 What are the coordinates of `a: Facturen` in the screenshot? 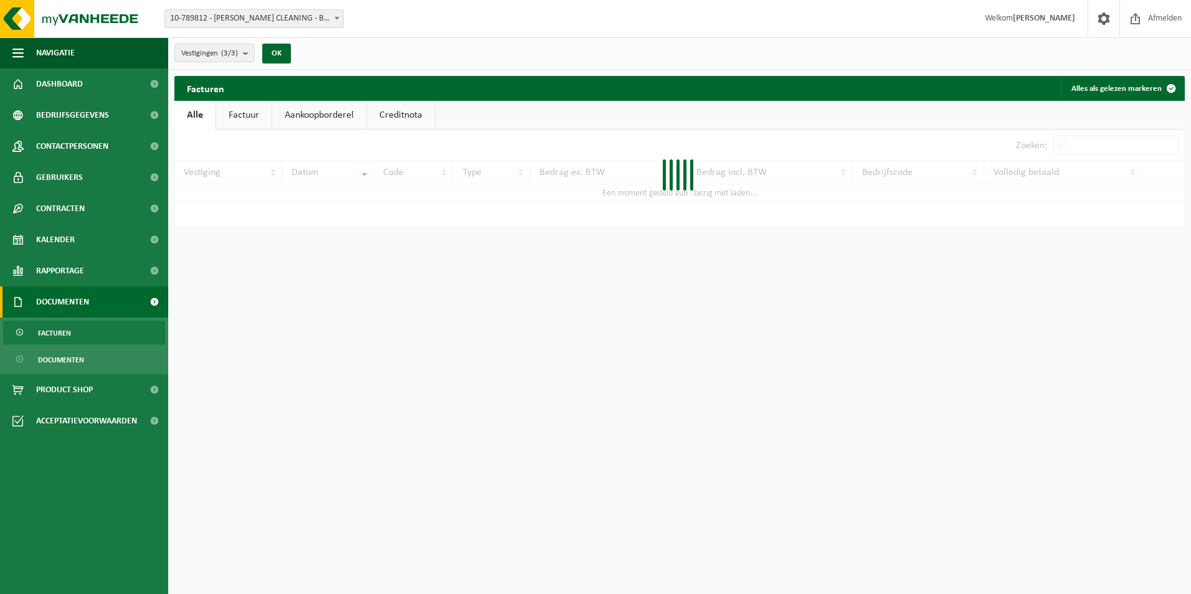 It's located at (84, 333).